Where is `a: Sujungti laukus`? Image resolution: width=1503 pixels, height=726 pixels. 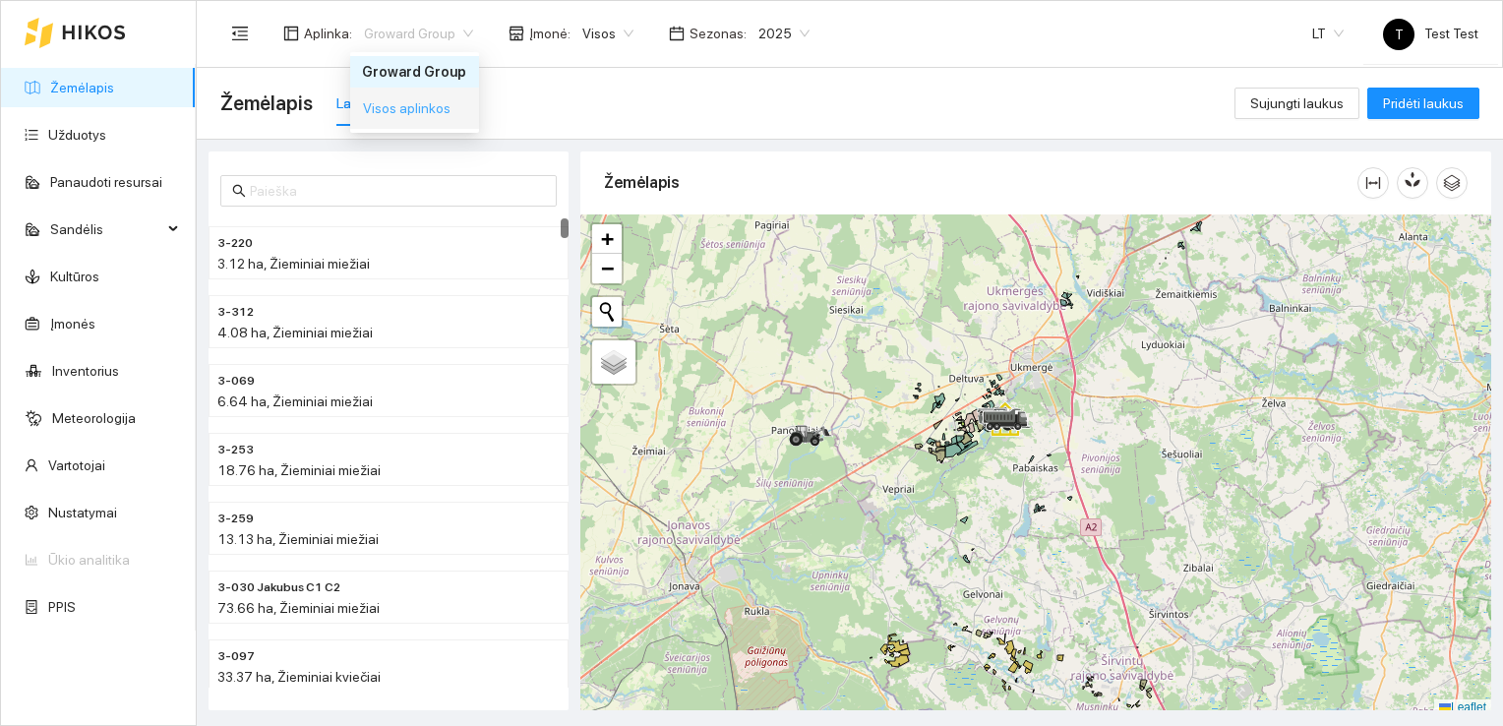
a: Sujungti laukus is located at coordinates (1297, 103).